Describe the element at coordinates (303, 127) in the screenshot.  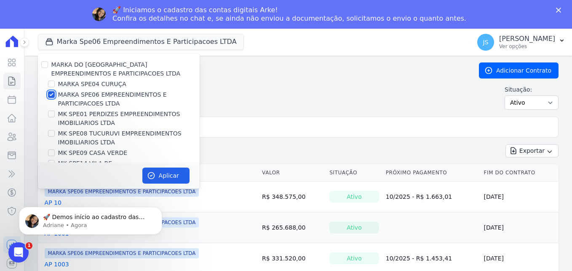
I see `input: Buscar por nome do lote` at that location.